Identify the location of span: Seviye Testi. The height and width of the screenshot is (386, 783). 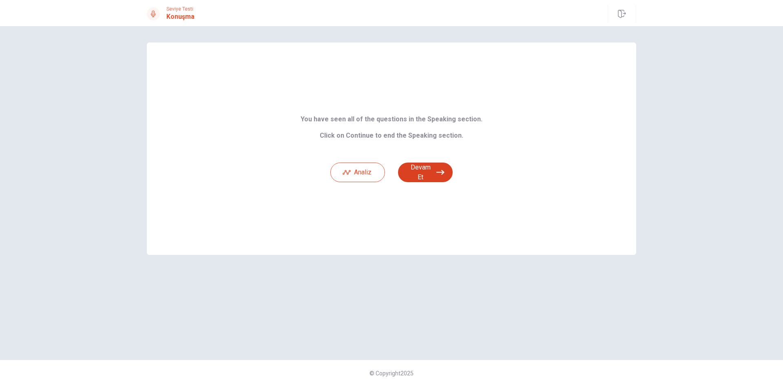
(180, 9).